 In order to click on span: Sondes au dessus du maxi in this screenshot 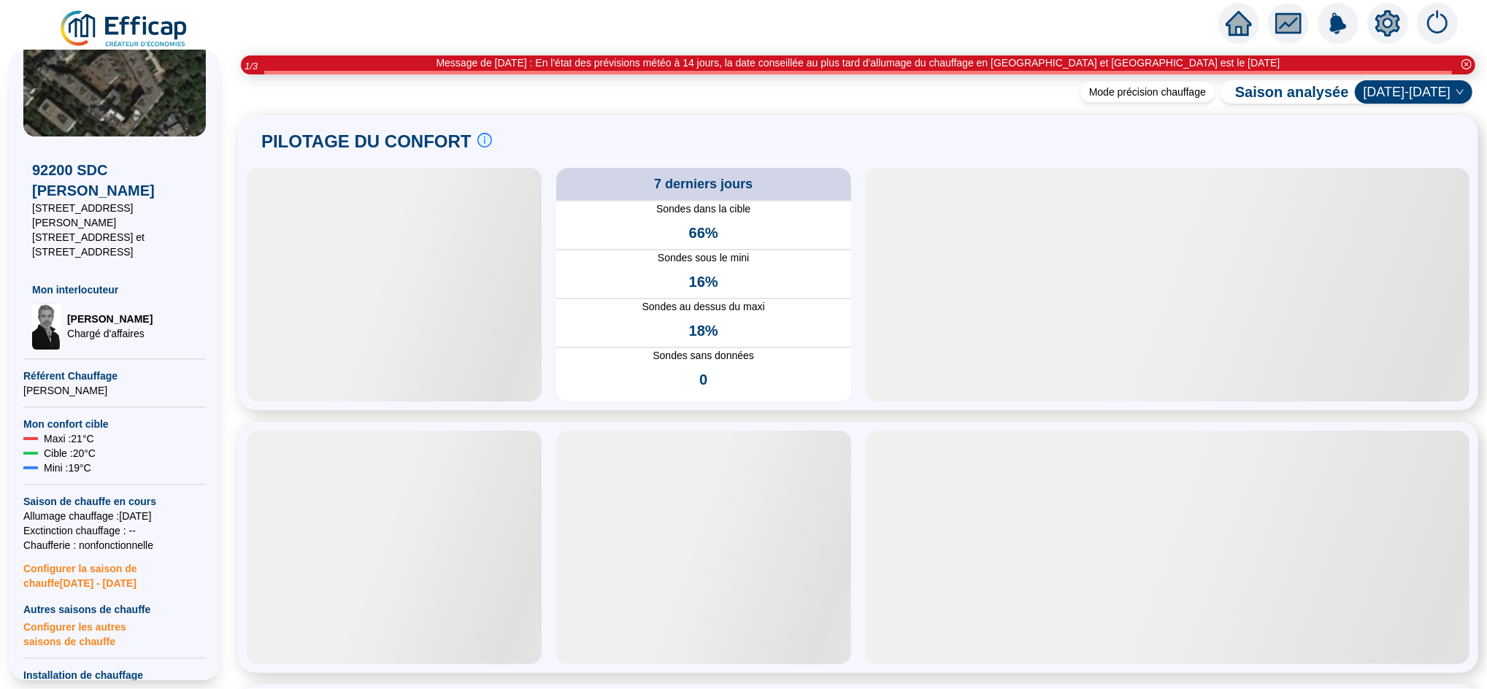, I will do `click(704, 307)`.